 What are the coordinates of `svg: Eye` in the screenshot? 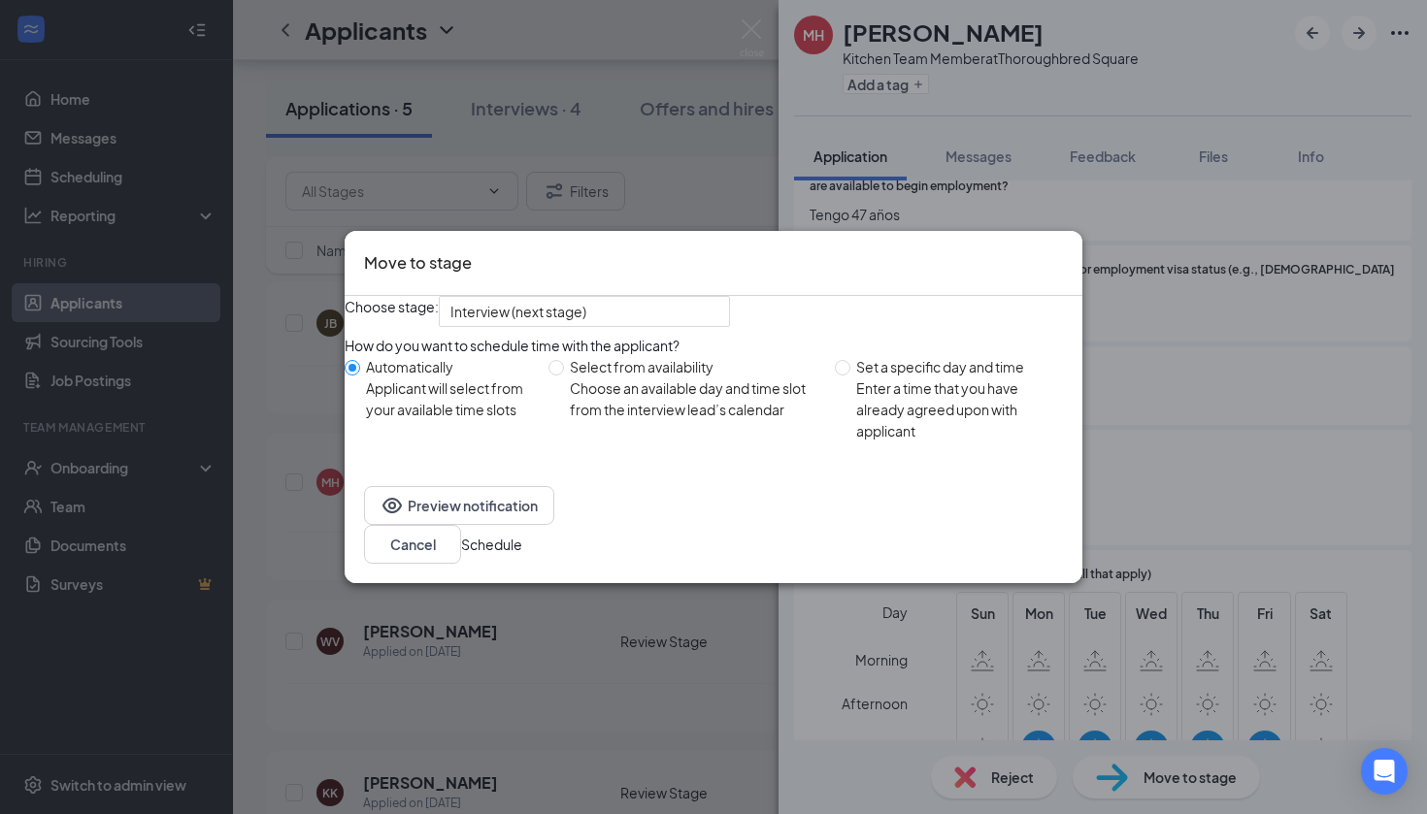 It's located at (392, 506).